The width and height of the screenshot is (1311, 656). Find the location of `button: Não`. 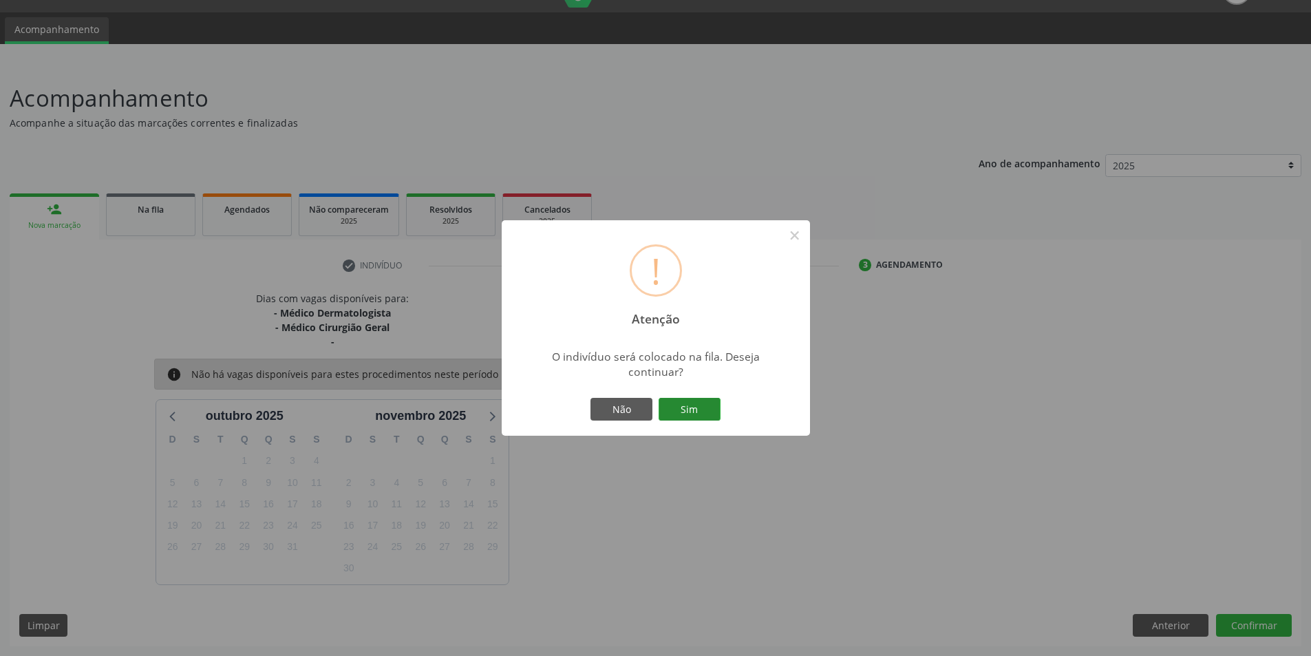

button: Não is located at coordinates (622, 410).